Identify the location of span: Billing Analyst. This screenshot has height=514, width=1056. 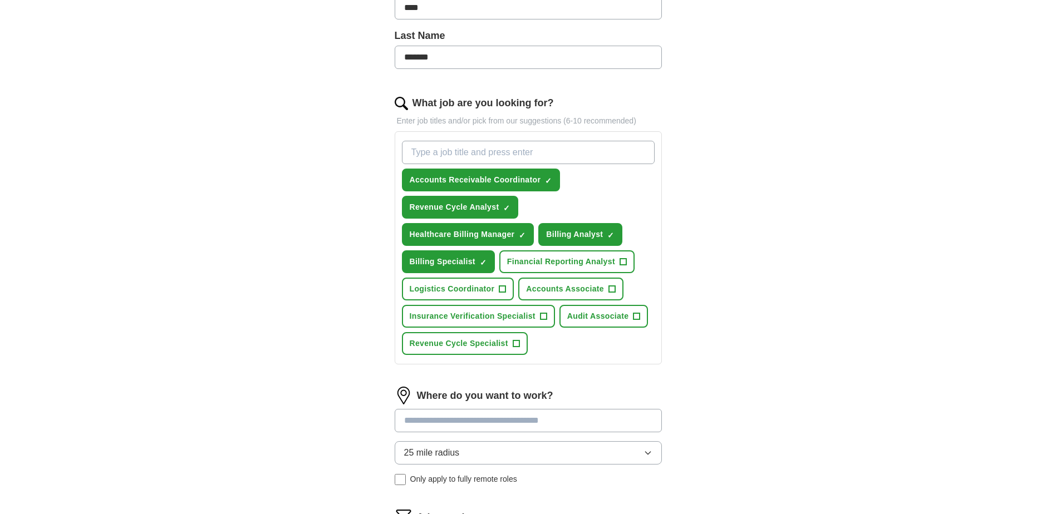
(574, 234).